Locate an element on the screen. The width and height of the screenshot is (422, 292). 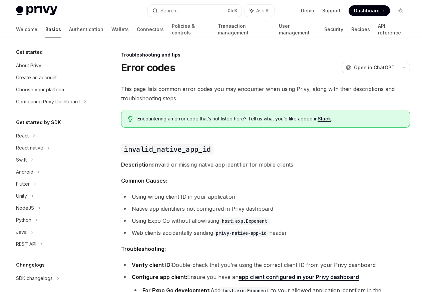
span: This page lists common error codes you may encounter when using Privy, along with their descripti... is located at coordinates (266, 94).